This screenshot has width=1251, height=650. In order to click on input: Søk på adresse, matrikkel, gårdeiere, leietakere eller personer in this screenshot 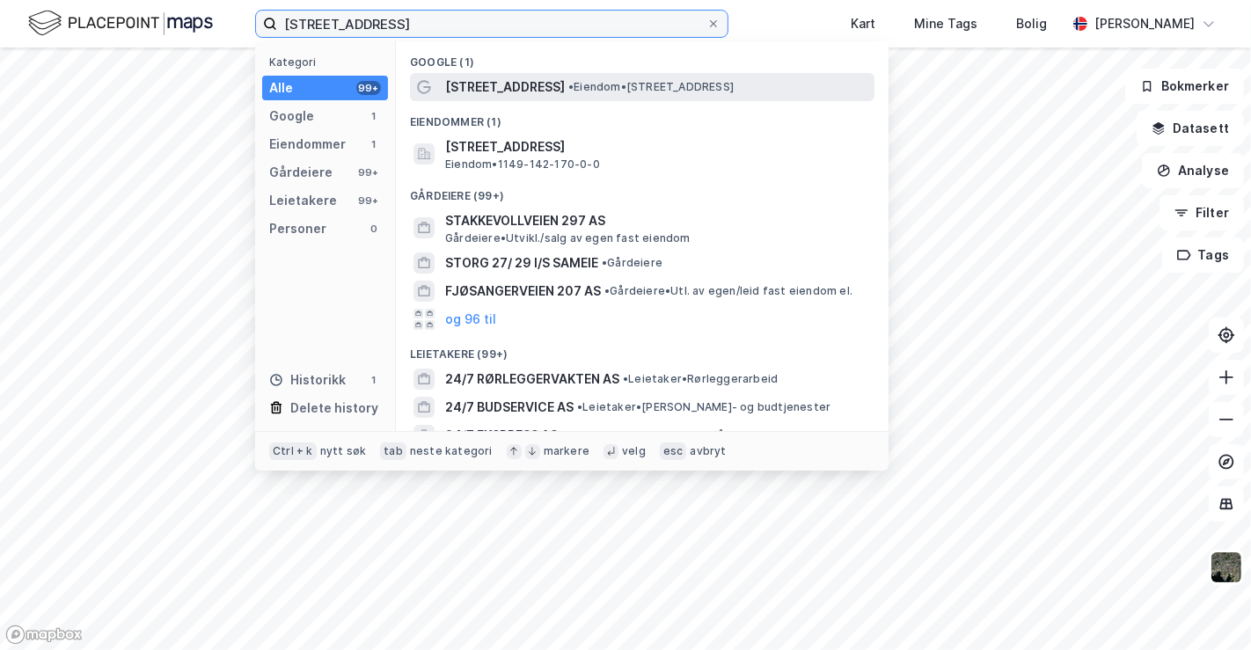, I will do `click(492, 24)`.